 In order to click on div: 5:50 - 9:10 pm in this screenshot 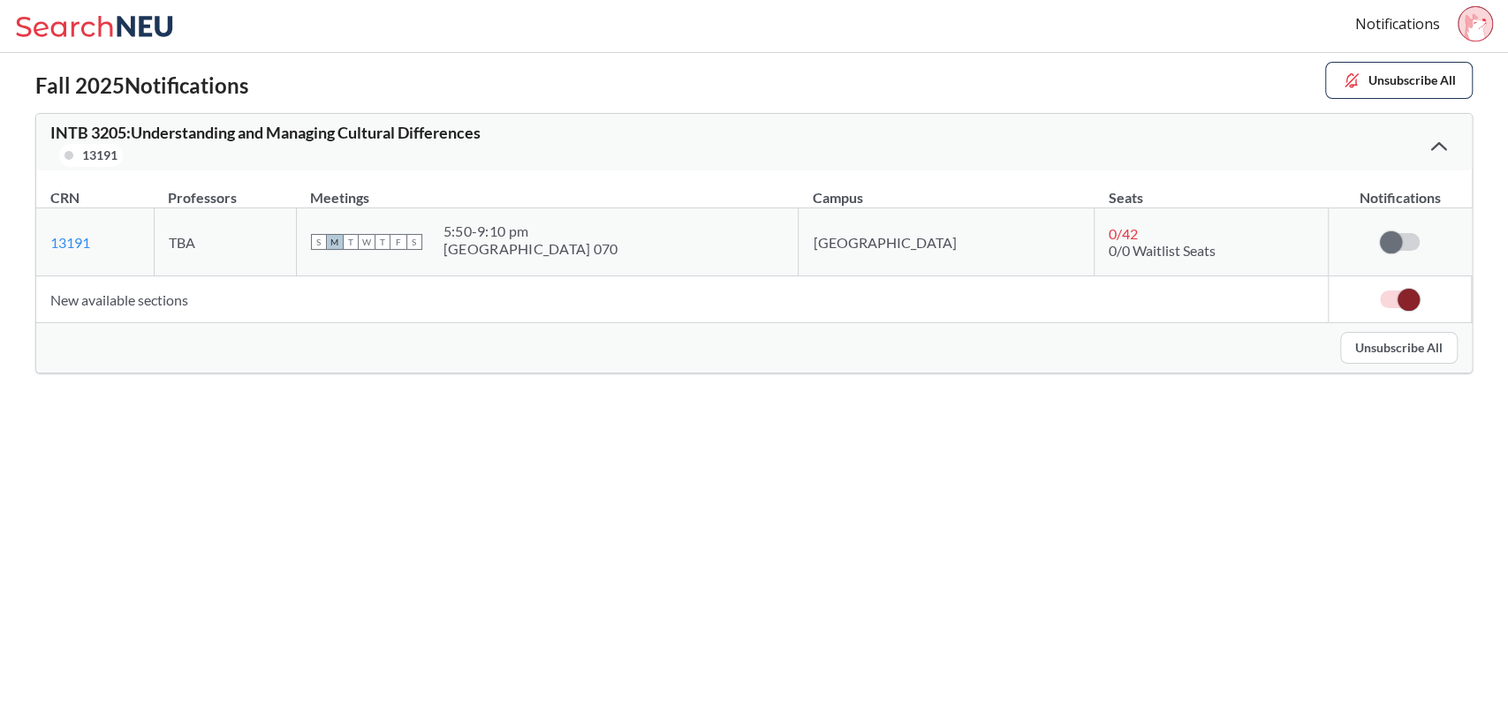, I will do `click(530, 231)`.